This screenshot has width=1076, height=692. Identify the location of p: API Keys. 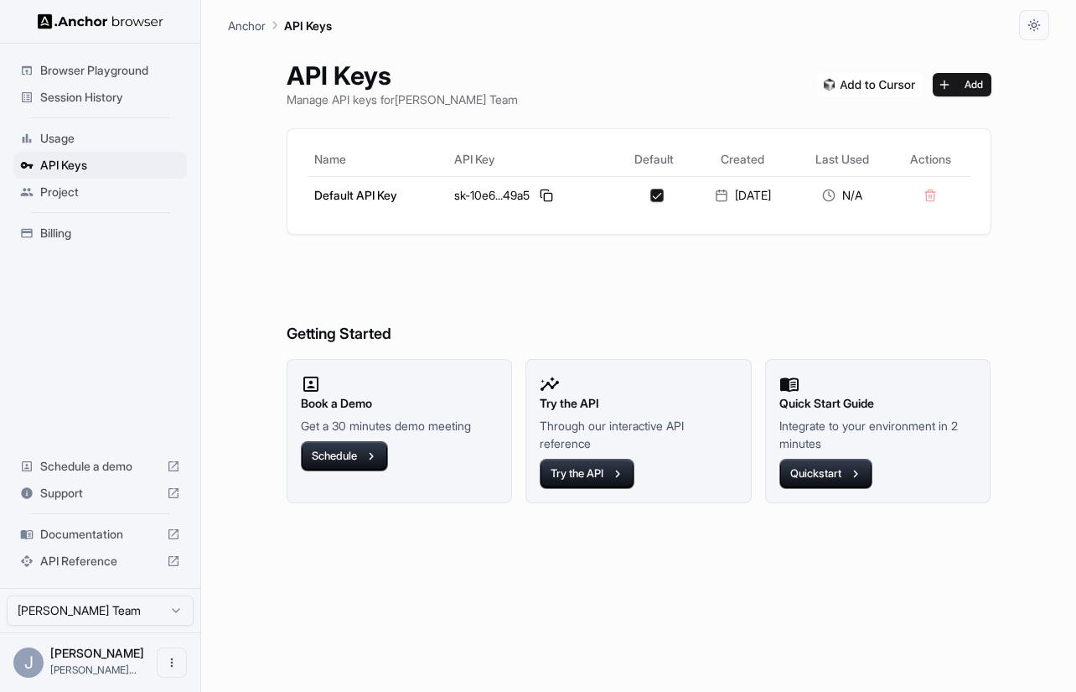
(308, 25).